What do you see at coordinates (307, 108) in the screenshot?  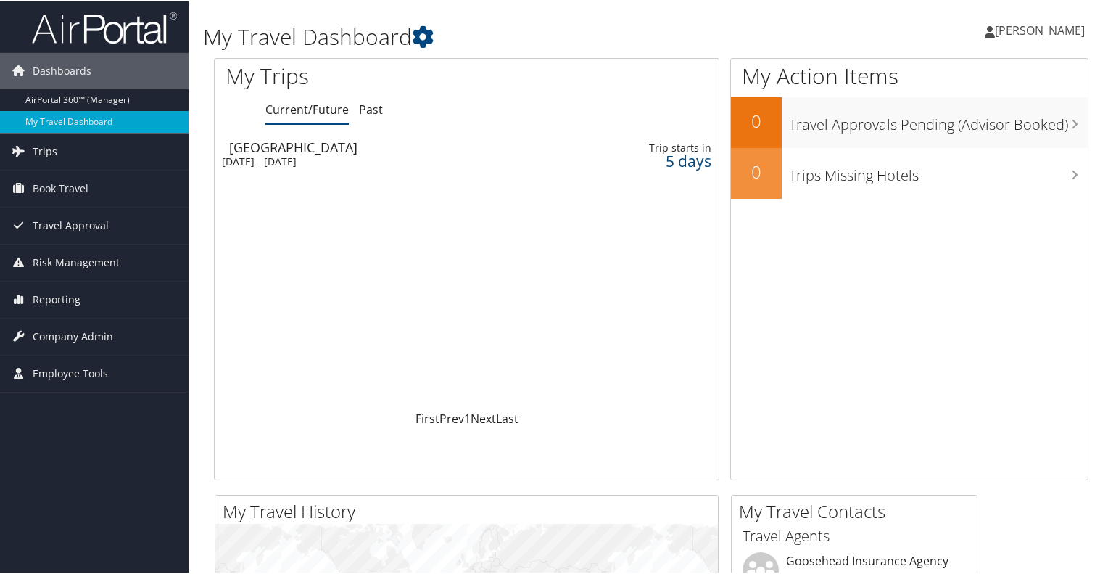 I see `a: Current/Future` at bounding box center [307, 108].